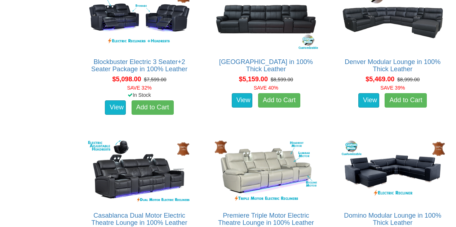 The height and width of the screenshot is (227, 456). Describe the element at coordinates (380, 79) in the screenshot. I see `span: $5,469.00` at that location.